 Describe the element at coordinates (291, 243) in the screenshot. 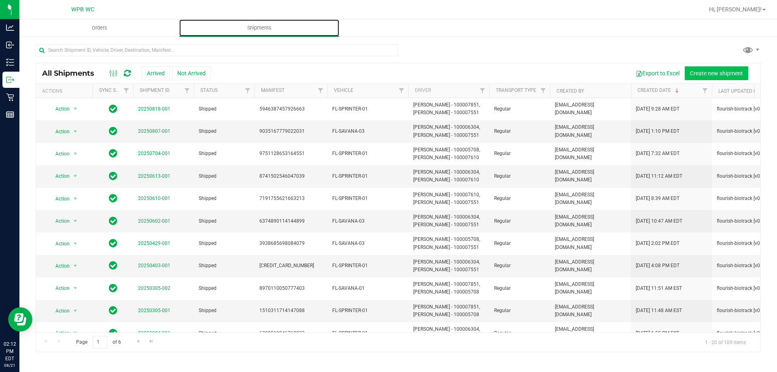

I see `span: 3938685698084079` at that location.